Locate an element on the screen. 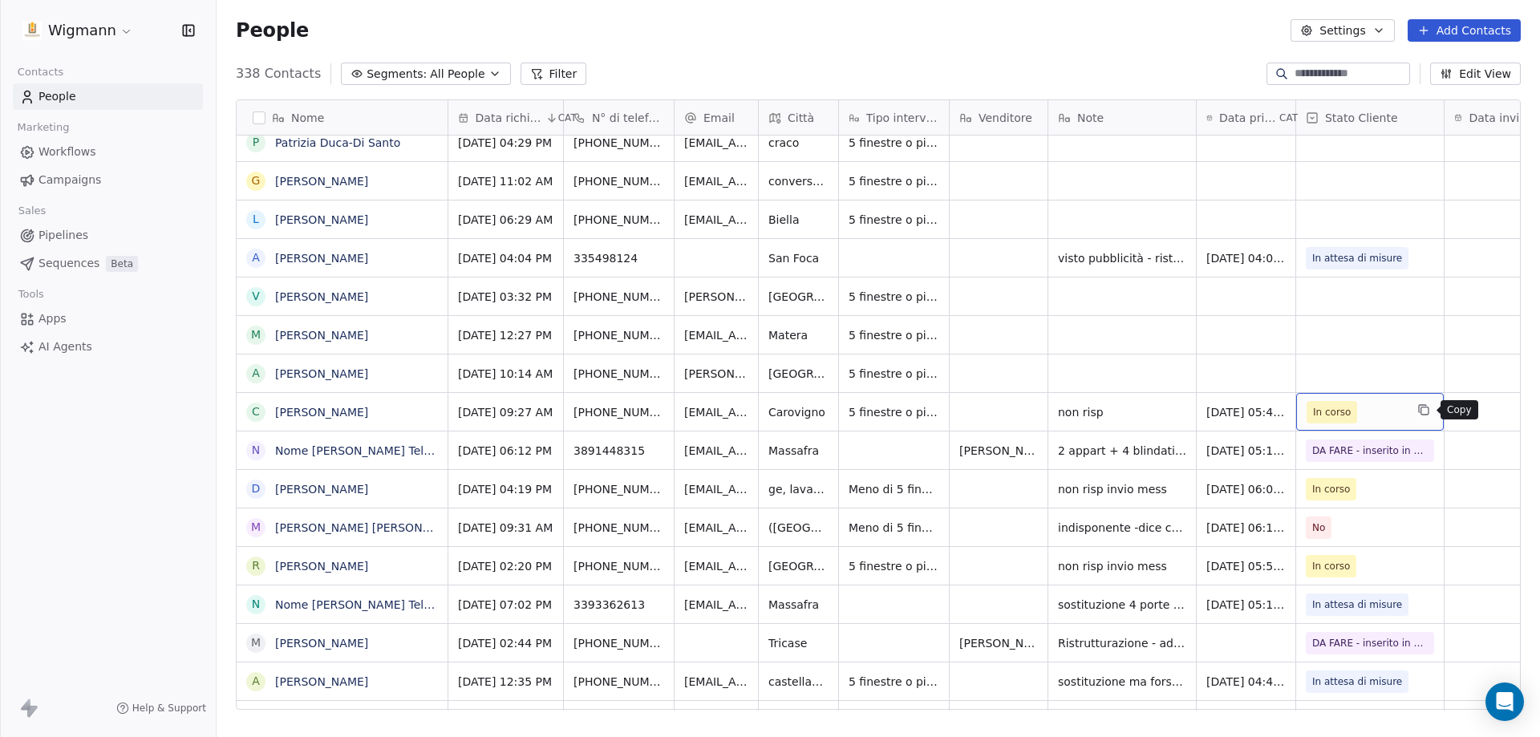 The image size is (1540, 737). a: Campaigns is located at coordinates (107, 180).